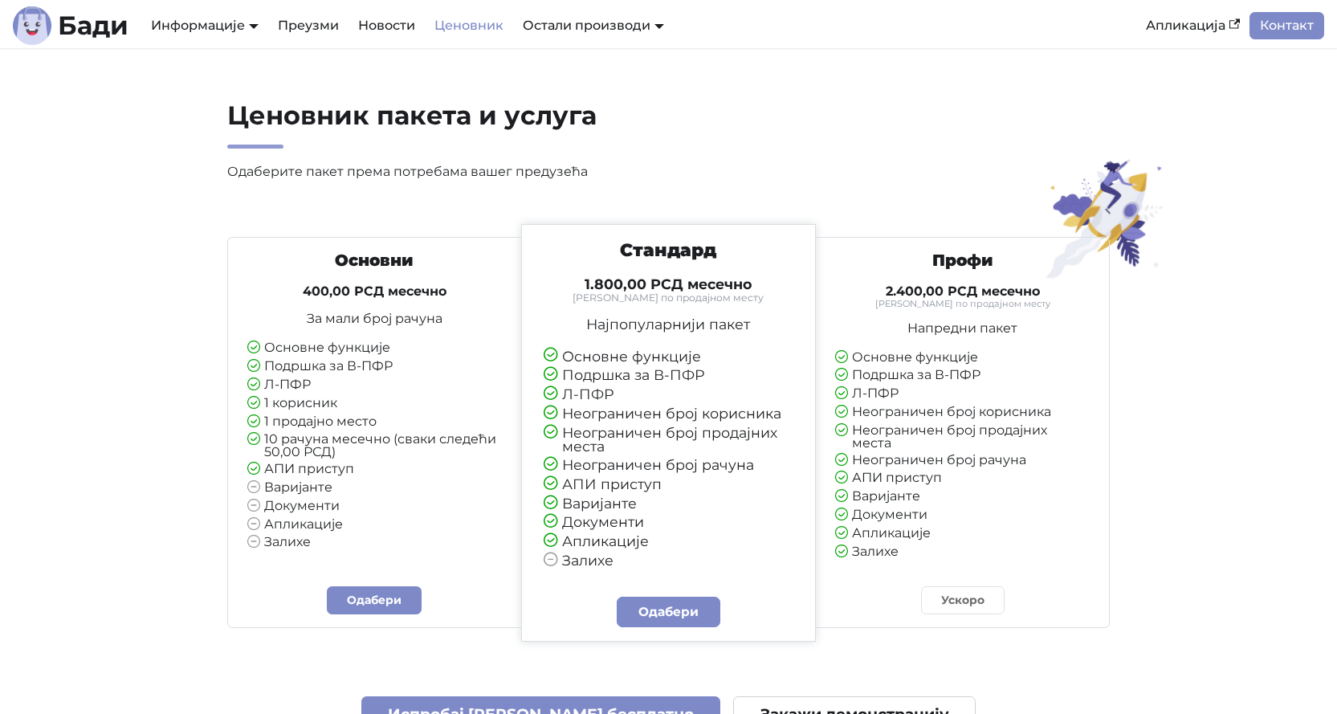 Image resolution: width=1337 pixels, height=714 pixels. I want to click on li: 1 корисник, so click(374, 404).